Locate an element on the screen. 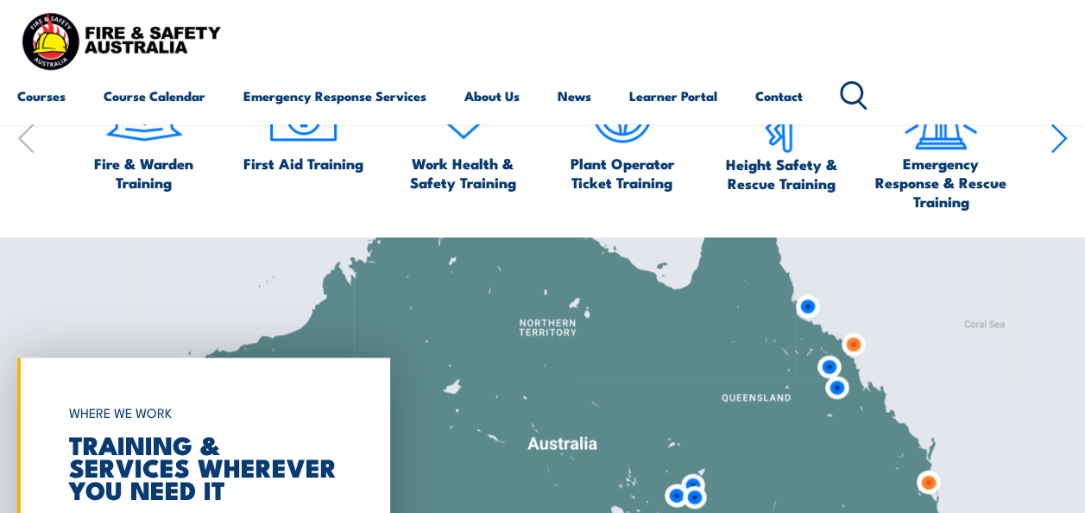 The image size is (1085, 513). a: Contact is located at coordinates (778, 96).